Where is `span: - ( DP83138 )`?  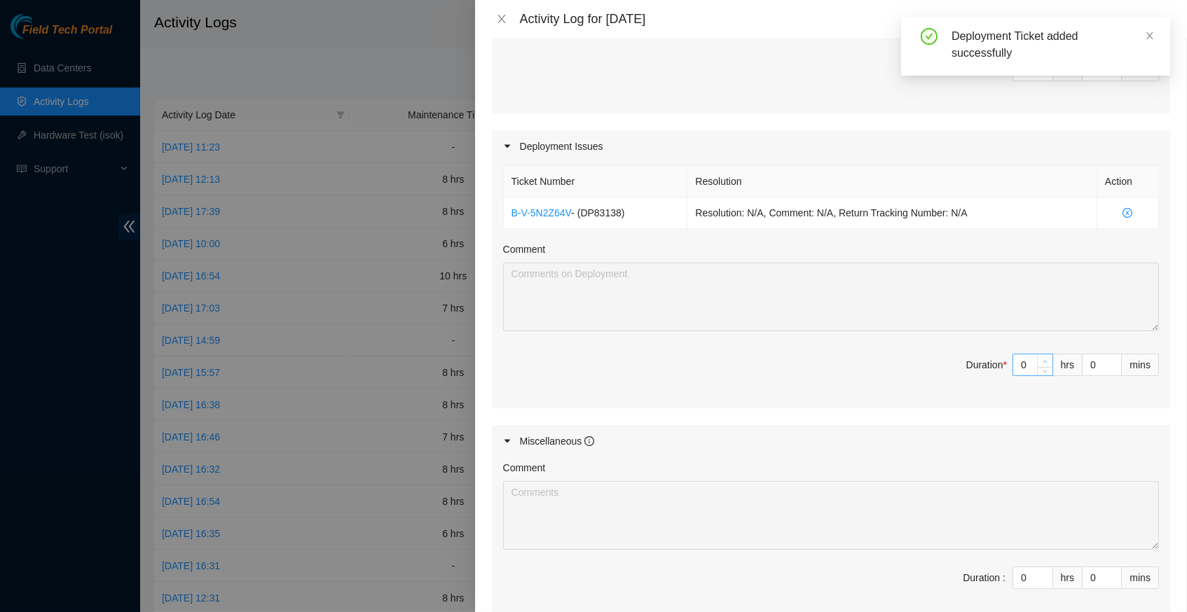 span: - ( DP83138 ) is located at coordinates (598, 213).